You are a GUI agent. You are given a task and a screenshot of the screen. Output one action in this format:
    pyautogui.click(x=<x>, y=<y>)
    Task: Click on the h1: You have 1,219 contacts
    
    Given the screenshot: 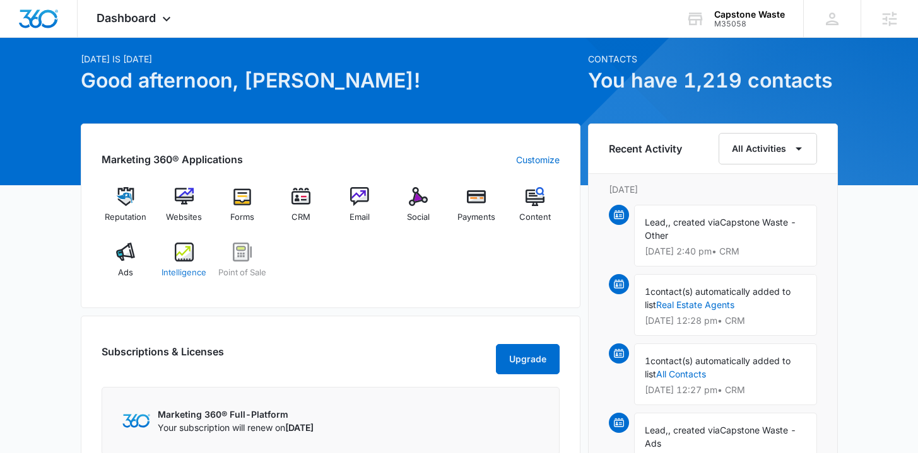 What is the action you would take?
    pyautogui.click(x=713, y=81)
    